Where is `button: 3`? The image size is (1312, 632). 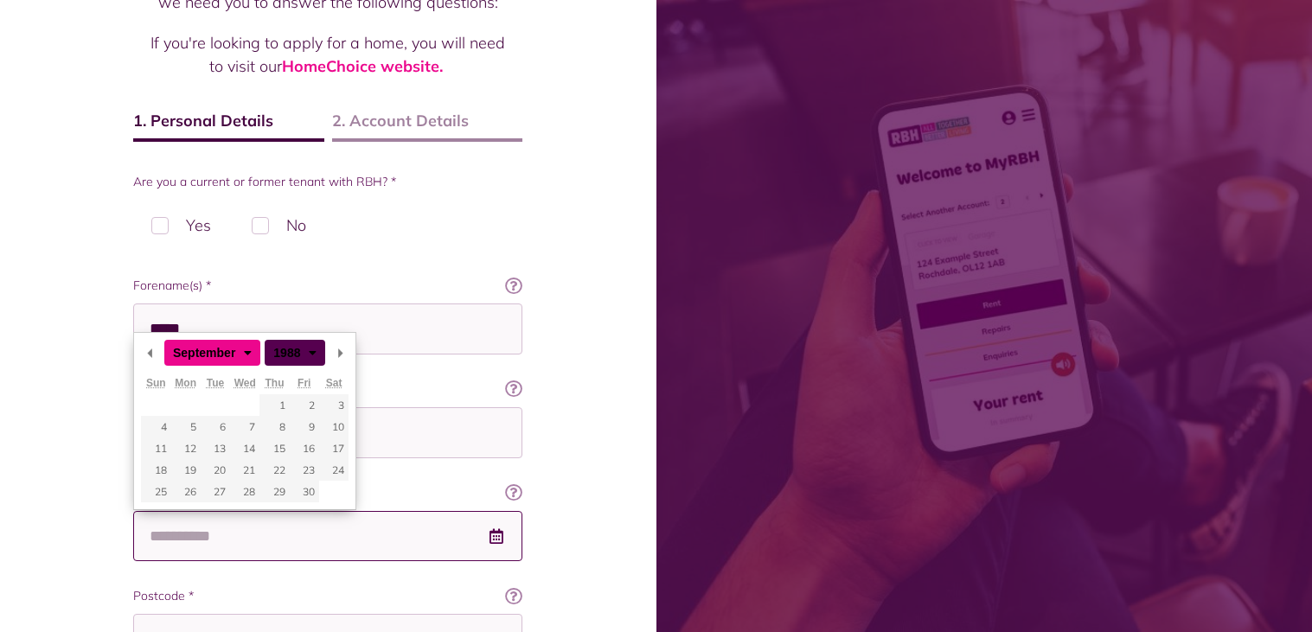
button: 3 is located at coordinates (334, 405).